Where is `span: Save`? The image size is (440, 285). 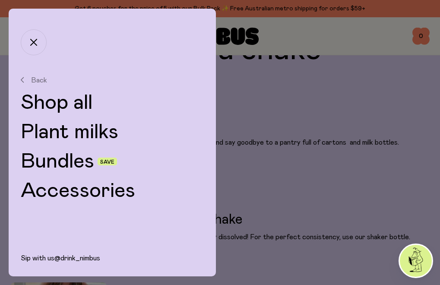 span: Save is located at coordinates (107, 162).